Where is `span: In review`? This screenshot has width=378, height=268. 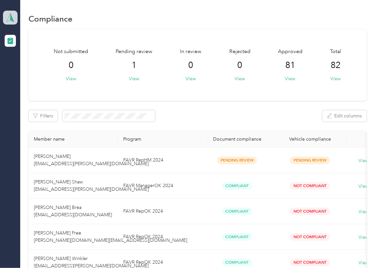
span: In review is located at coordinates (191, 52).